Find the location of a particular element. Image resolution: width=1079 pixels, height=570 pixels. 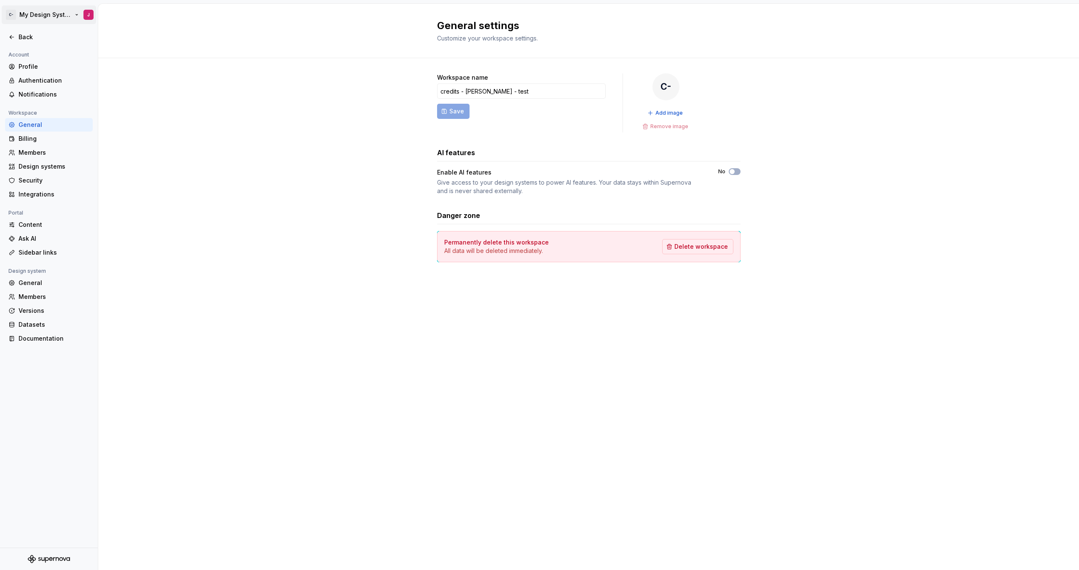

p: All data will be deleted immediately. is located at coordinates (497, 251).